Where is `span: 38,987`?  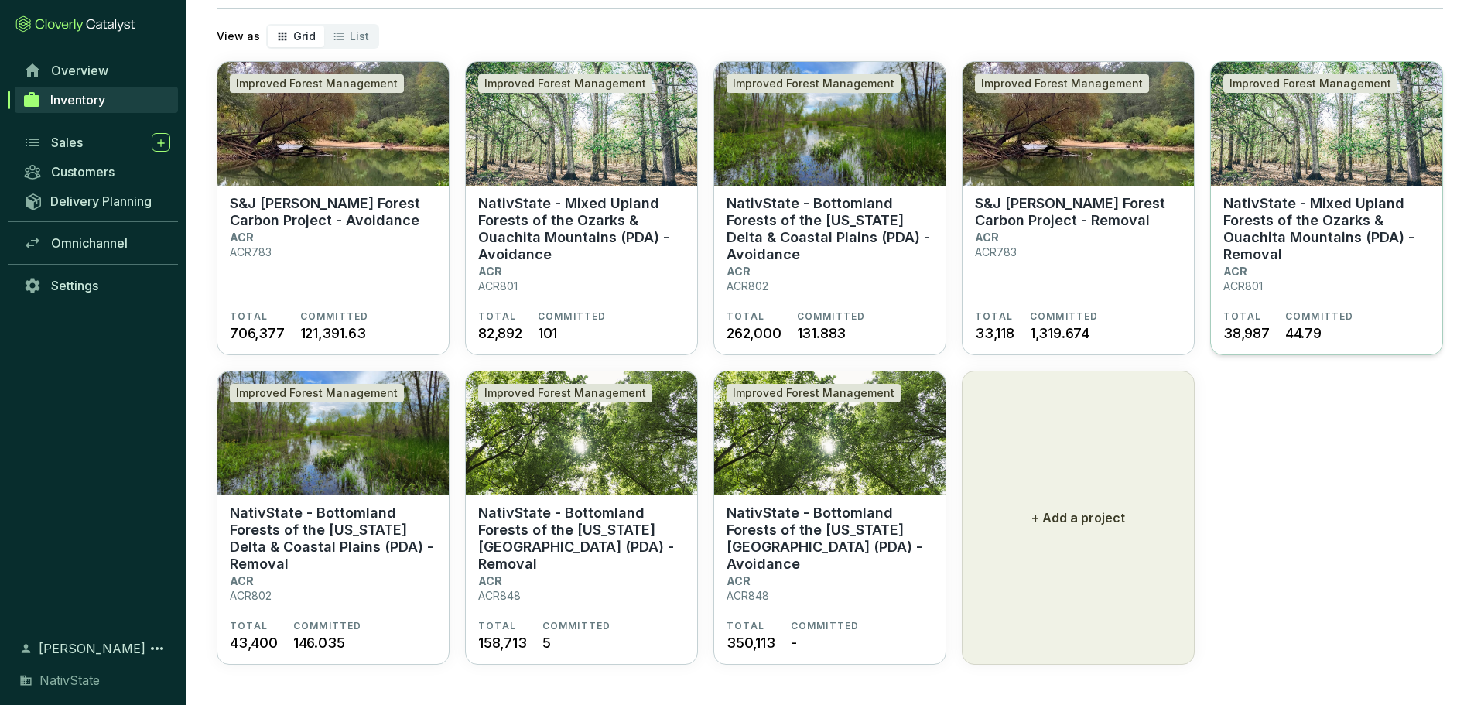 span: 38,987 is located at coordinates (1247, 333).